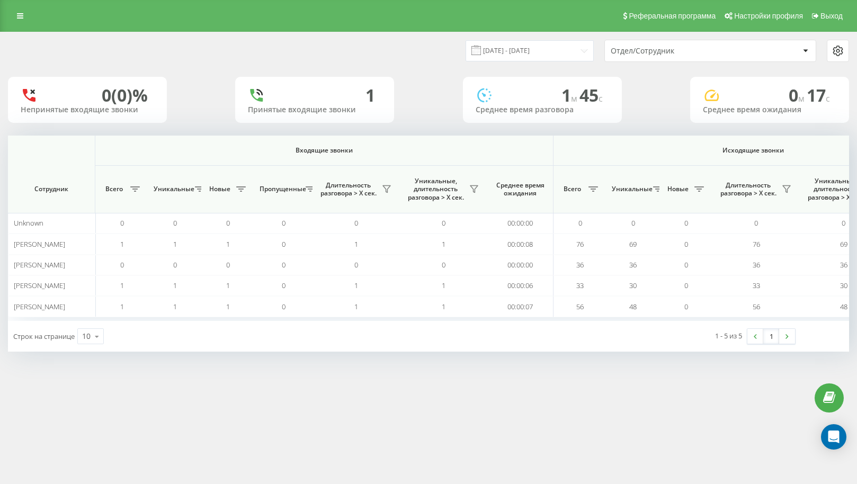 The height and width of the screenshot is (484, 857). What do you see at coordinates (674, 51) in the screenshot?
I see `div: Отдел/Сотрудник` at bounding box center [674, 51].